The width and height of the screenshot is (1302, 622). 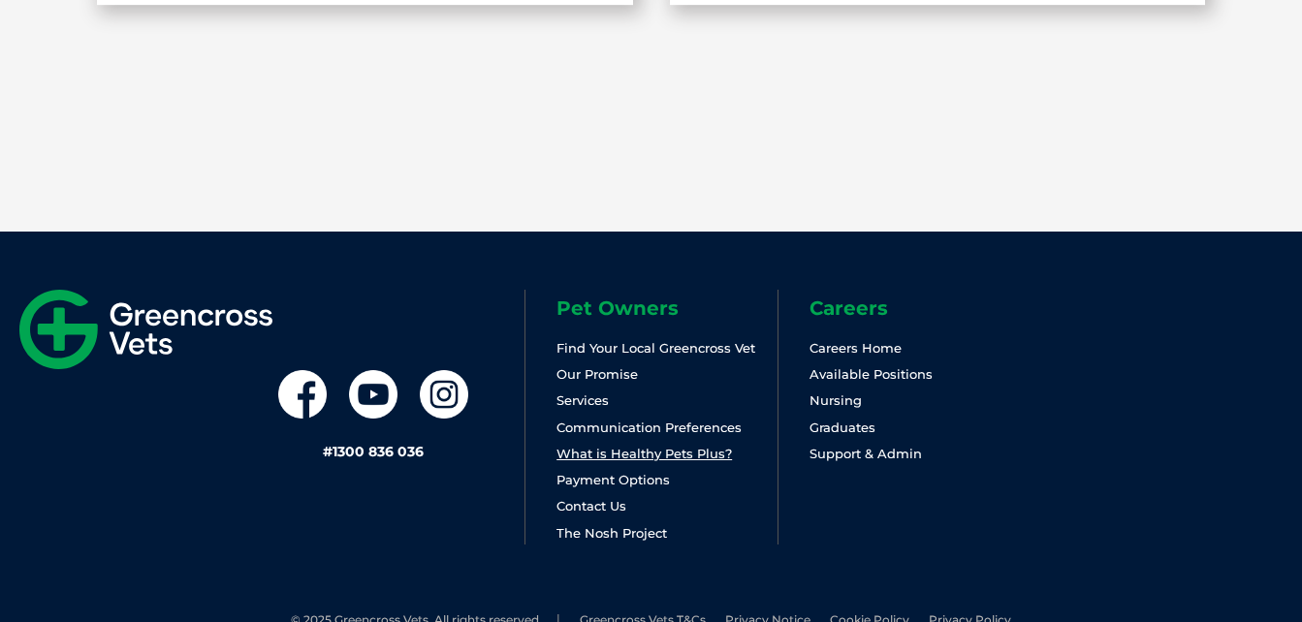 I want to click on a: Support & Admin, so click(x=866, y=454).